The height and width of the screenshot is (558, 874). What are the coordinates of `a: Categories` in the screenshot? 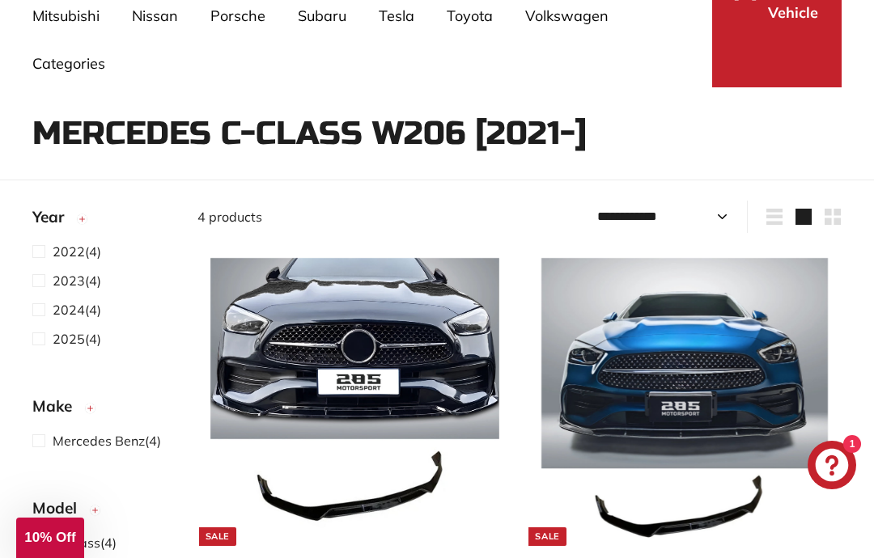 It's located at (69, 63).